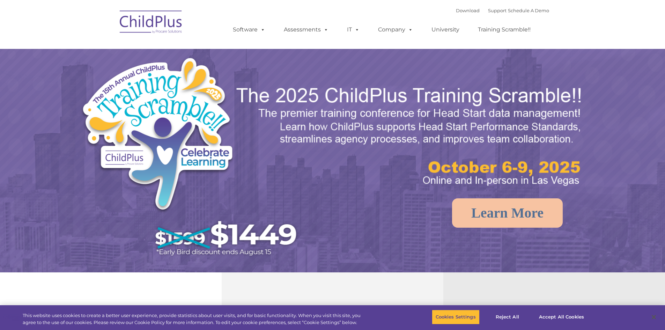 The width and height of the screenshot is (665, 330). What do you see at coordinates (249, 30) in the screenshot?
I see `a: Software` at bounding box center [249, 30].